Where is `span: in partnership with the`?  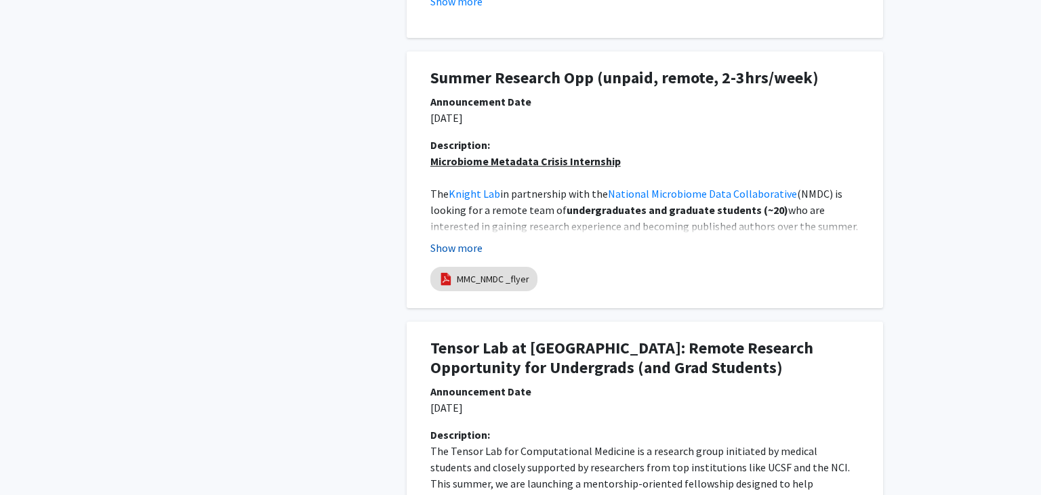 span: in partnership with the is located at coordinates (554, 194).